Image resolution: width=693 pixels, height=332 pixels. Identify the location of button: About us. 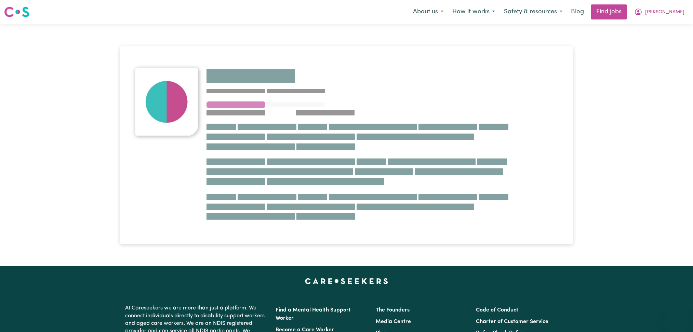
(428, 12).